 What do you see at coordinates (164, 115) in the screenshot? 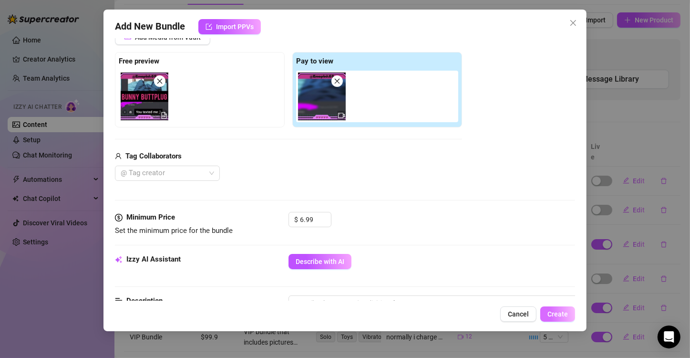
I see `span: file-gif` at bounding box center [164, 115].